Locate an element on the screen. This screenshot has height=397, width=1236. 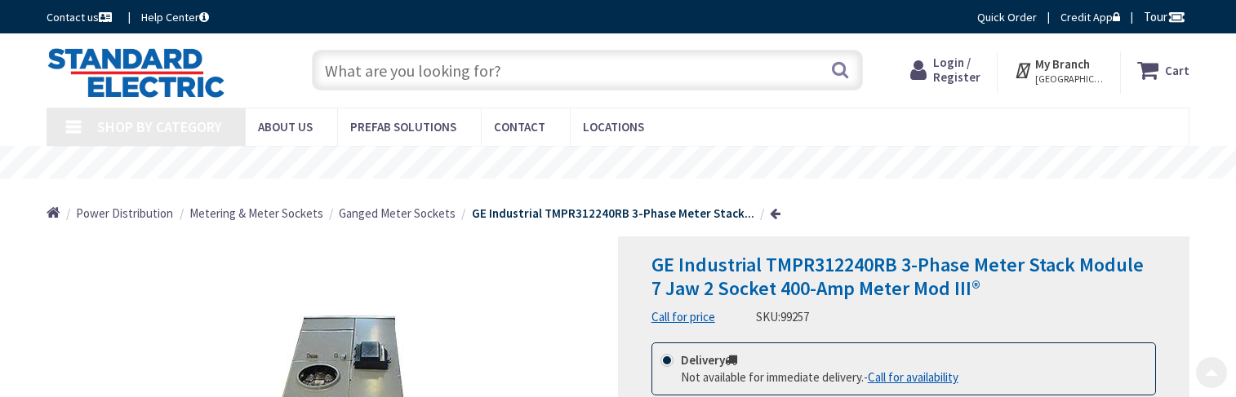
span: Tour is located at coordinates (1164, 16).